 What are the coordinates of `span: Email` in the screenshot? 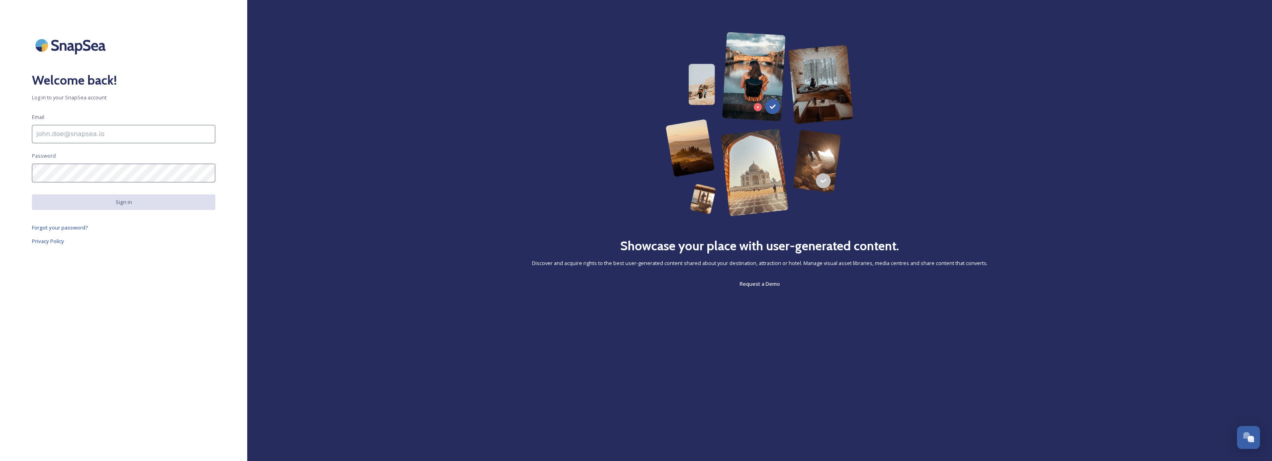 It's located at (38, 117).